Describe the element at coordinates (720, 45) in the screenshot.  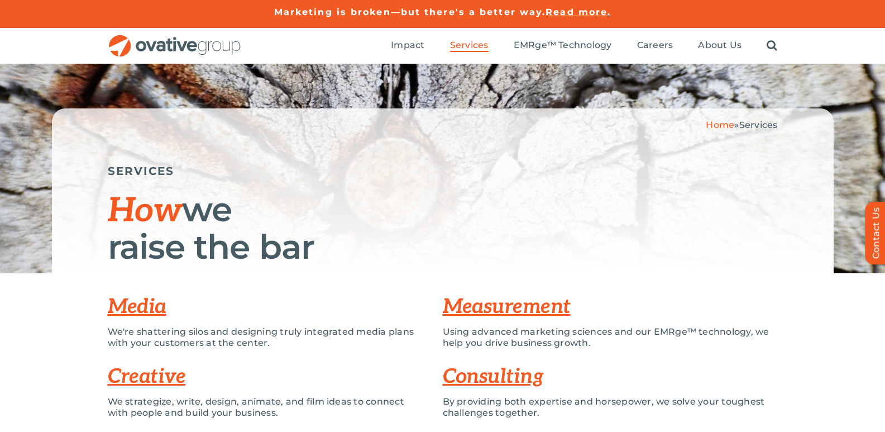
I see `span: About Us` at that location.